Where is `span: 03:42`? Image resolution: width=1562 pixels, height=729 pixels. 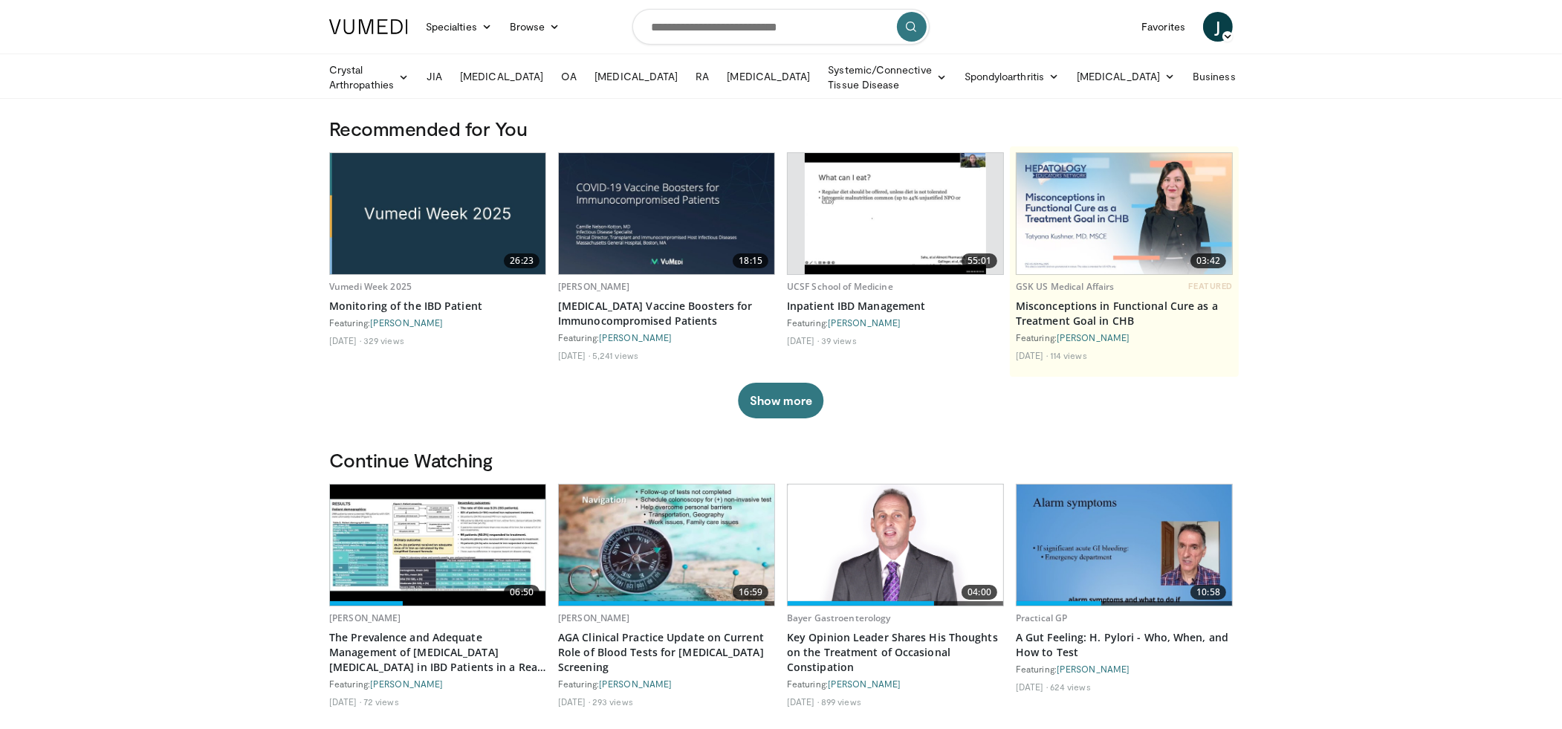 span: 03:42 is located at coordinates (1208, 261).